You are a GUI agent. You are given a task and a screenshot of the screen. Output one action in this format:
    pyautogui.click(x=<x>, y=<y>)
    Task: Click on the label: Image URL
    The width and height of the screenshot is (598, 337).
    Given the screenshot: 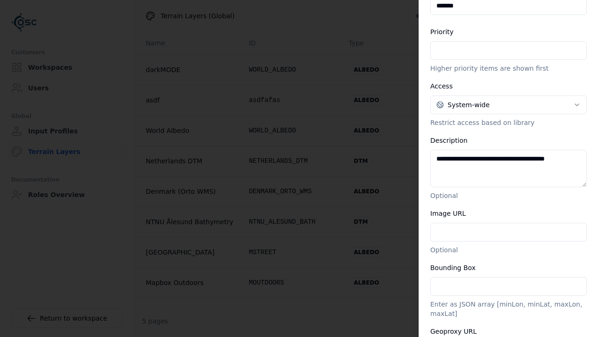 What is the action you would take?
    pyautogui.click(x=448, y=213)
    